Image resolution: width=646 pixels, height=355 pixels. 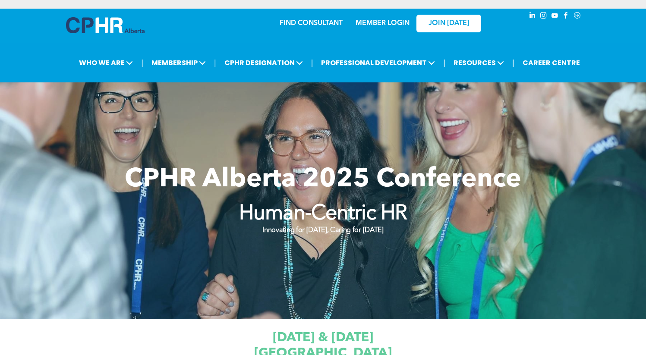 I want to click on span: CPHR Alberta 2025 Conference, so click(x=323, y=180).